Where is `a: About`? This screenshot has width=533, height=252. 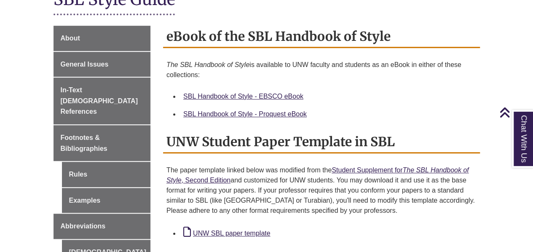 a: About is located at coordinates (102, 38).